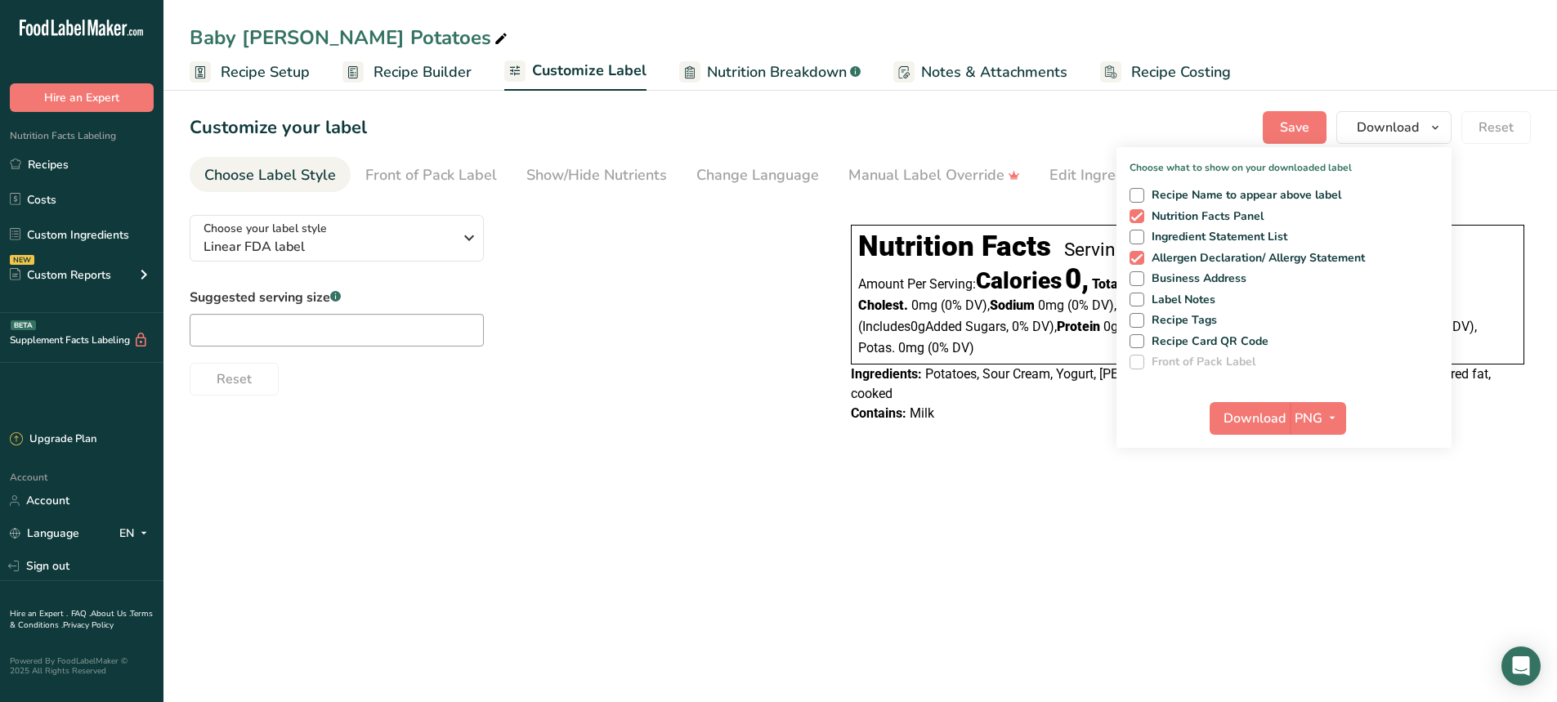 Image resolution: width=1557 pixels, height=702 pixels. What do you see at coordinates (1138, 249) in the screenshot?
I see `div: Servings: About 1,` at bounding box center [1138, 249].